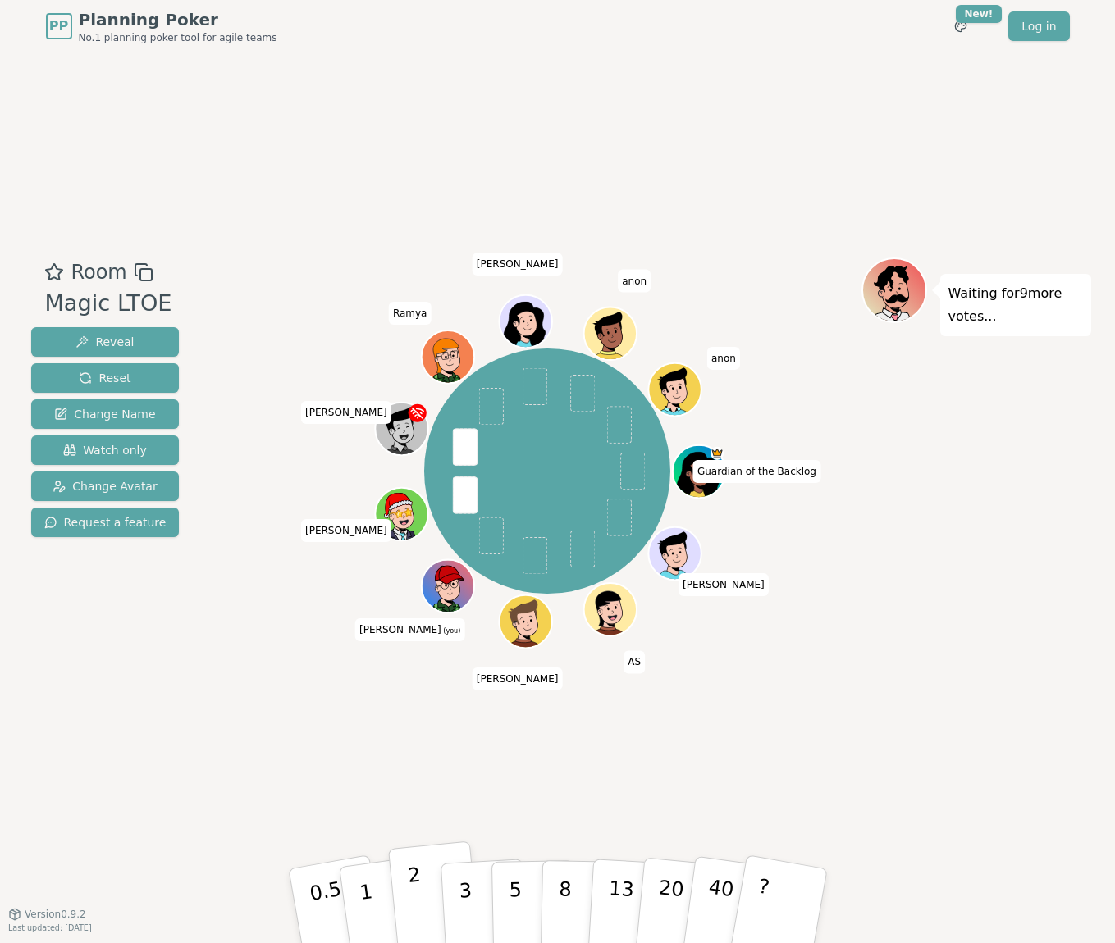 The width and height of the screenshot is (1115, 943). I want to click on button: New!, so click(960, 26).